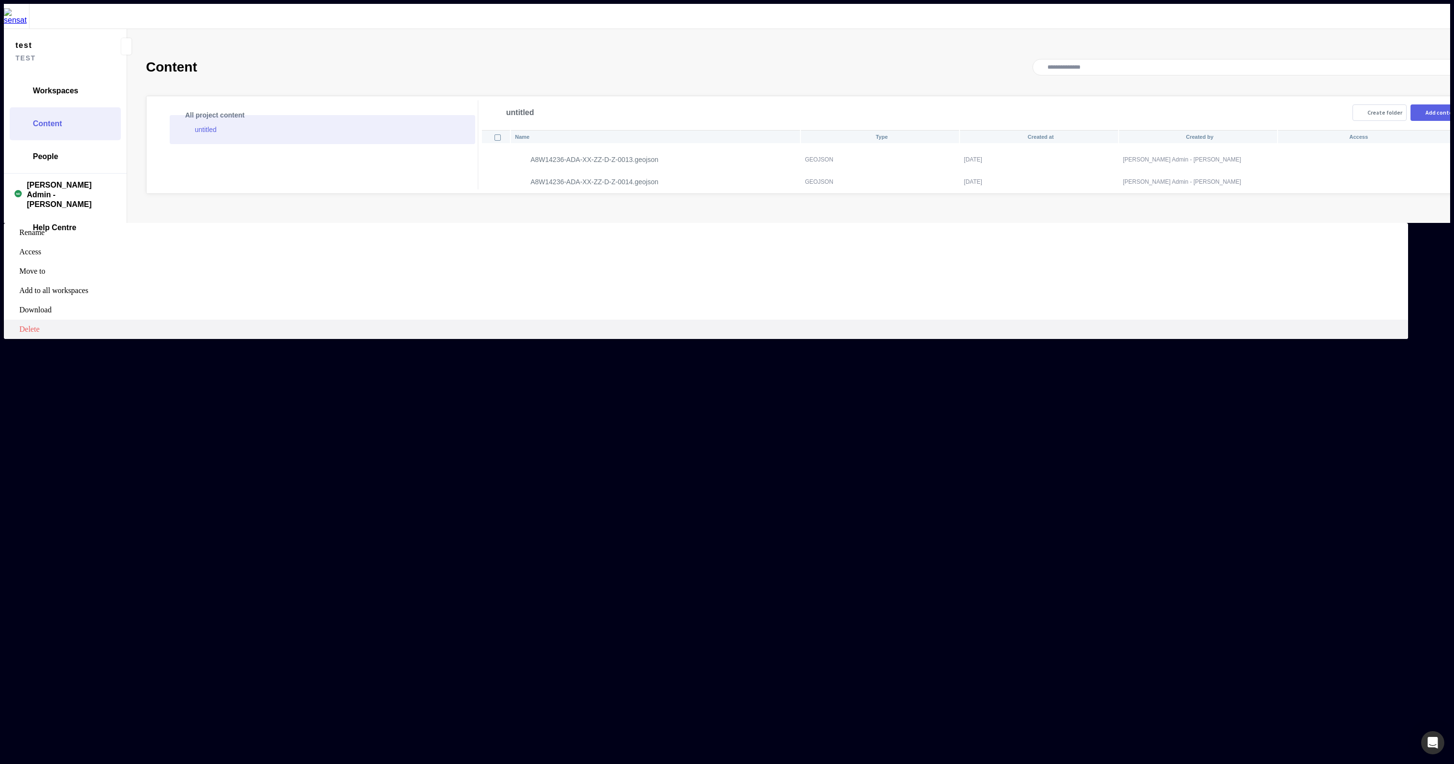 Image resolution: width=1454 pixels, height=764 pixels. Describe the element at coordinates (45, 157) in the screenshot. I see `span: People` at that location.